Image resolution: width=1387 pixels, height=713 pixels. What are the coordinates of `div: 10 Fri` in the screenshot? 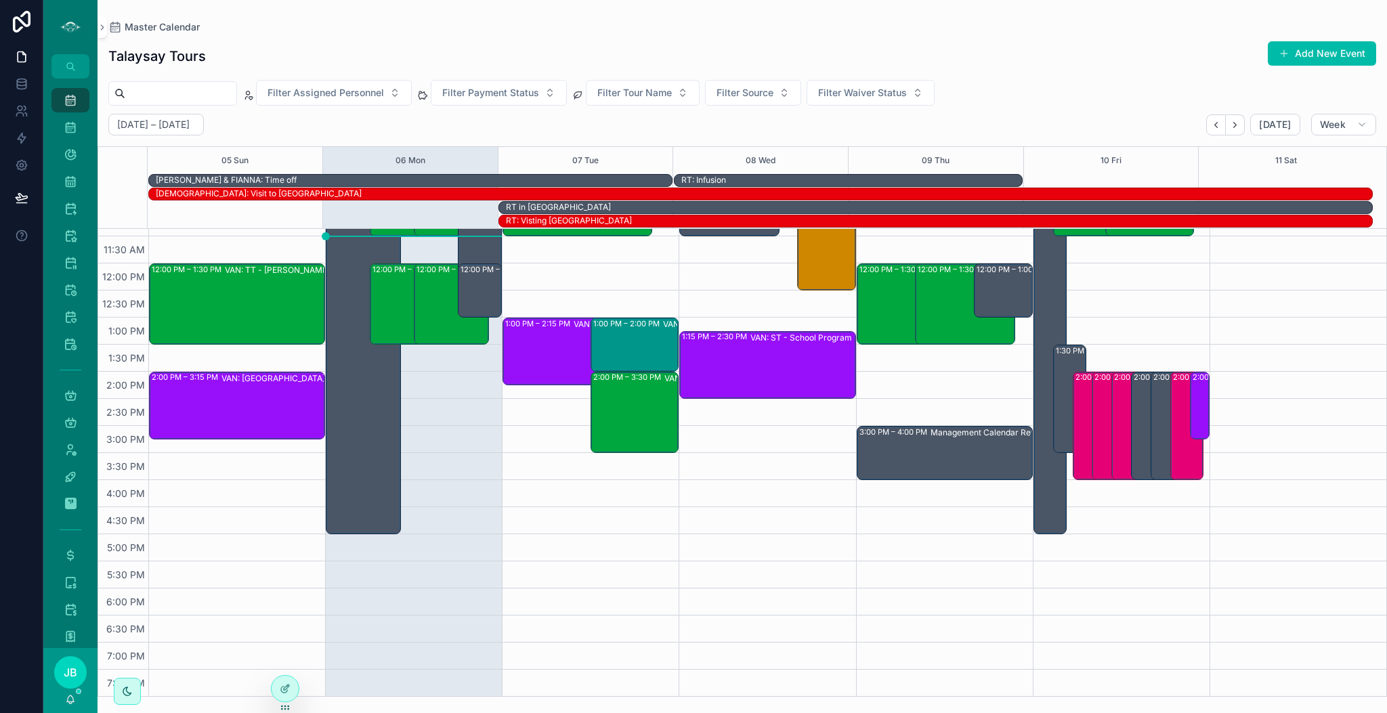 It's located at (1110, 160).